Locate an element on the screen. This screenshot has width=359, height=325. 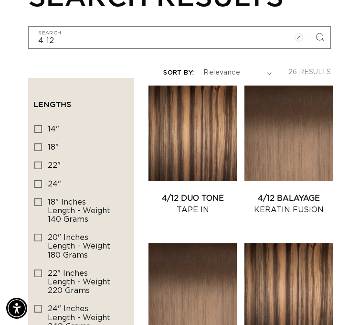
span: 18" is located at coordinates (53, 147).